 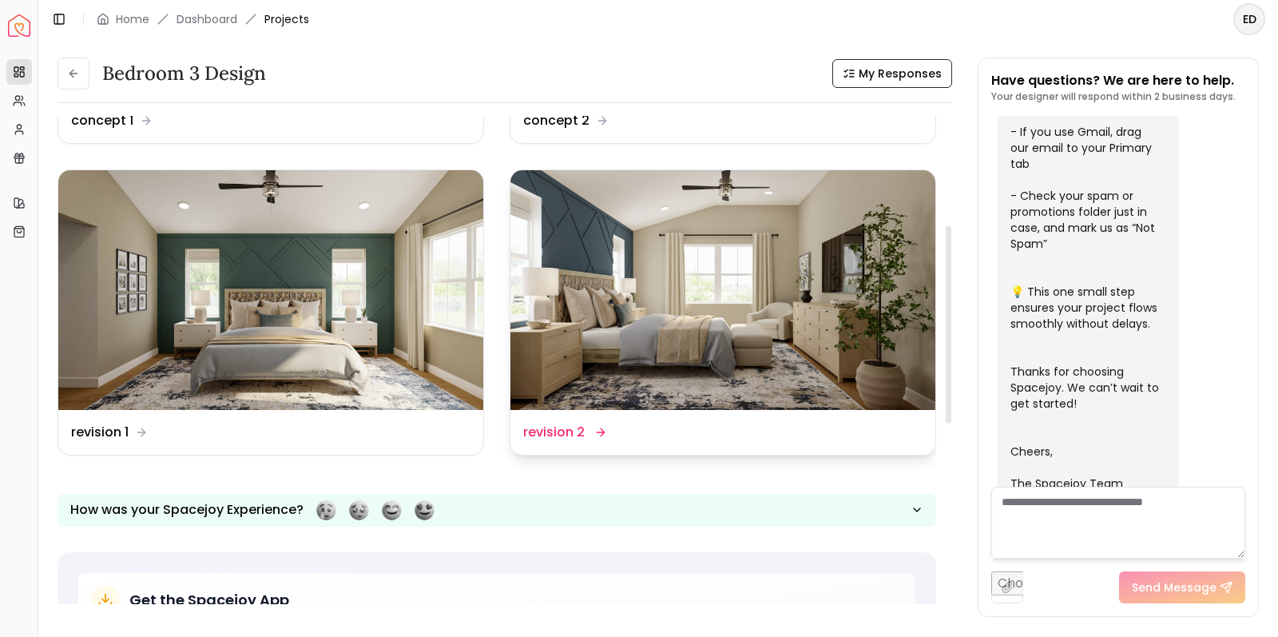 I want to click on span: ED, so click(x=1249, y=19).